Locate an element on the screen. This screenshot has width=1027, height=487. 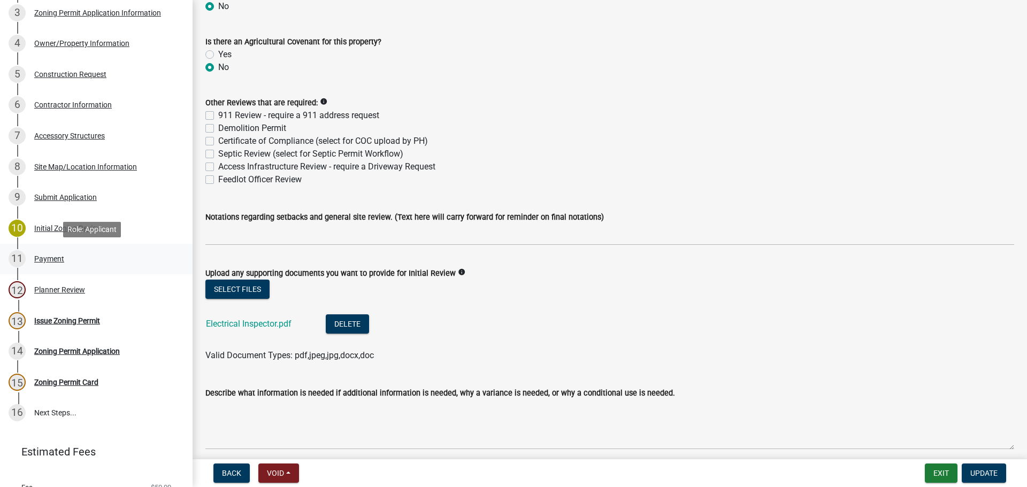
a: Estimated Fees is located at coordinates (92, 452).